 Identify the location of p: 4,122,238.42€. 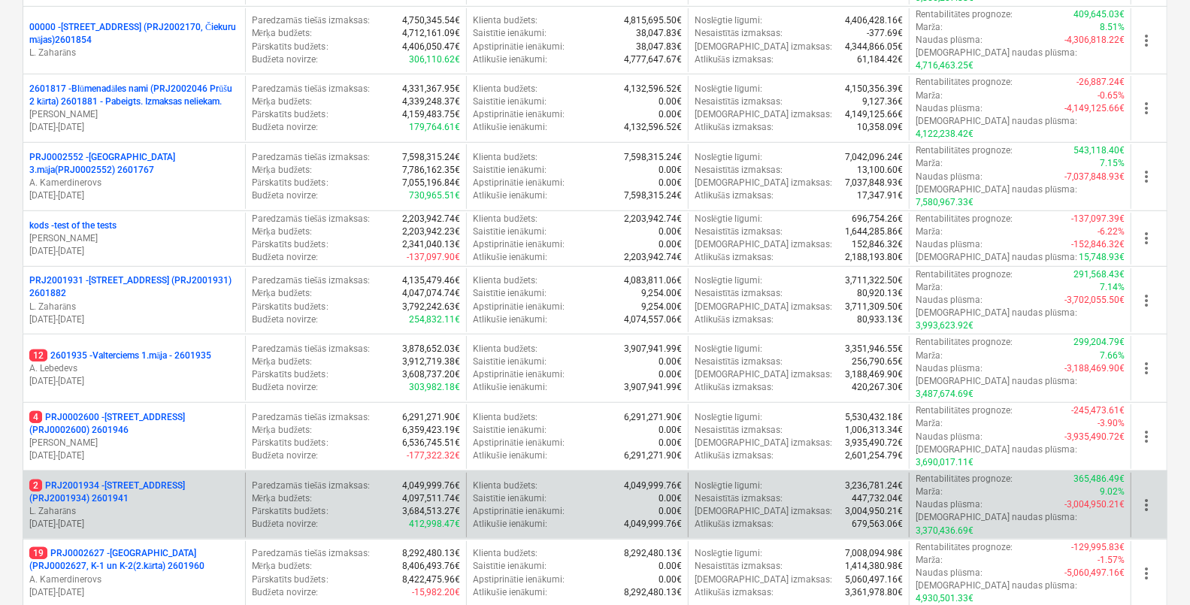
(944, 134).